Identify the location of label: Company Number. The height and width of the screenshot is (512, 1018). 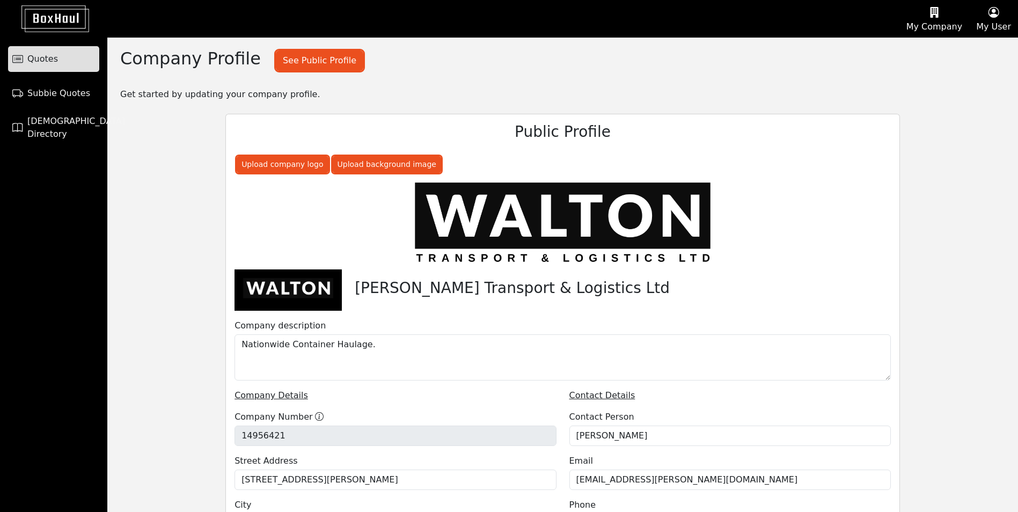
(278, 417).